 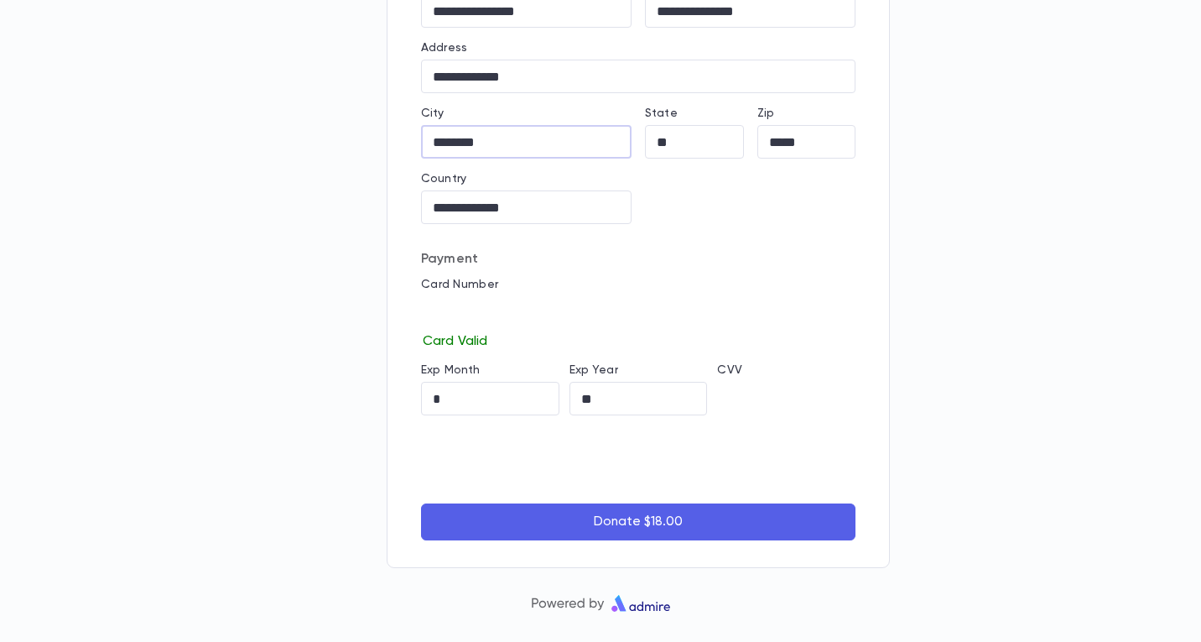 I want to click on p: CVV, so click(x=786, y=370).